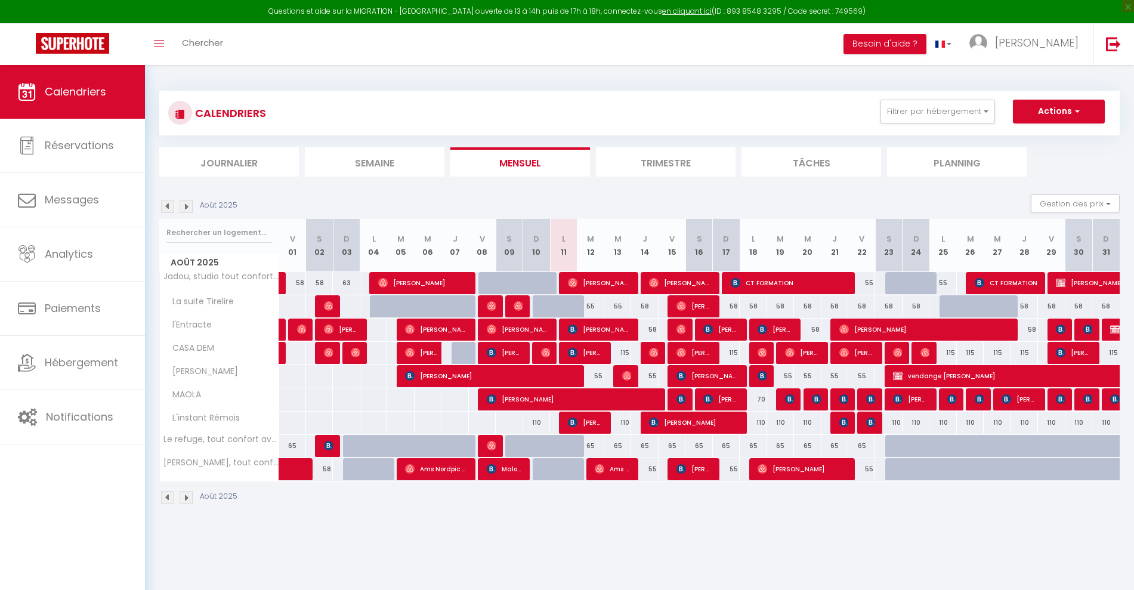  Describe the element at coordinates (884, 44) in the screenshot. I see `button: Besoin d'aide ?` at that location.